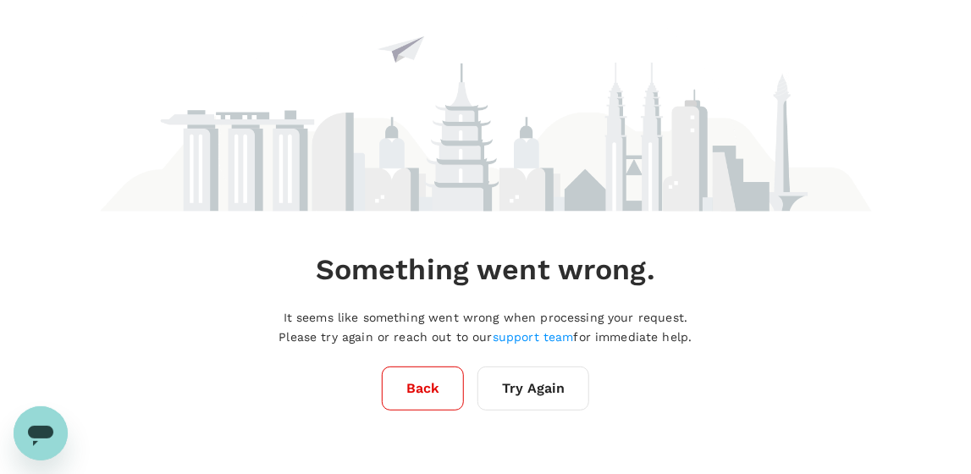  I want to click on a: support team, so click(533, 337).